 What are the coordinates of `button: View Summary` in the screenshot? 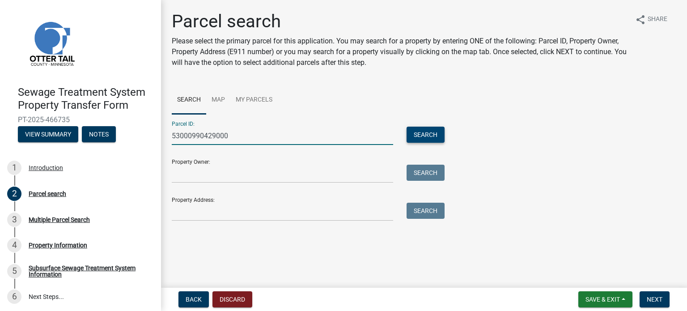 It's located at (48, 134).